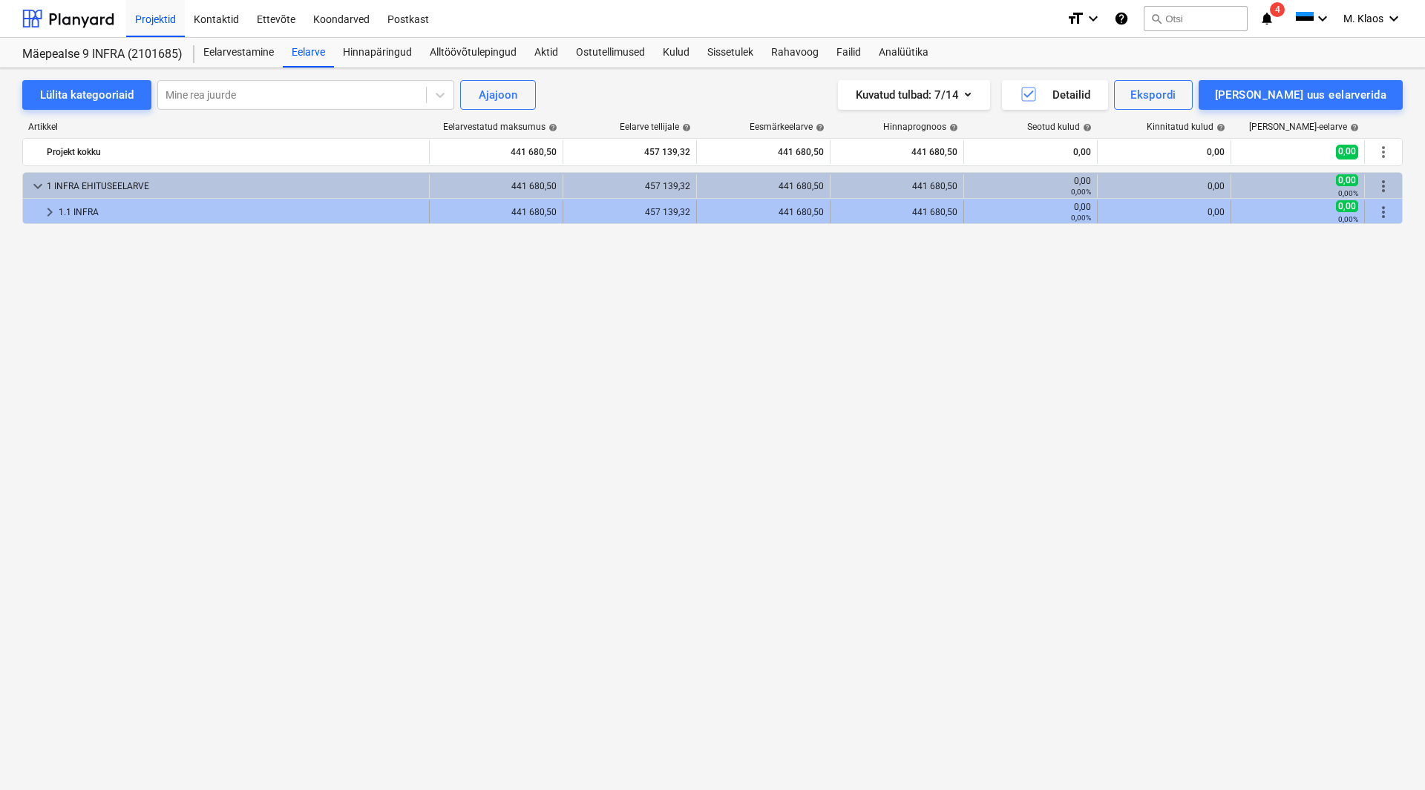 The width and height of the screenshot is (1425, 790). What do you see at coordinates (240, 212) in the screenshot?
I see `div: 1.1 INFRA` at bounding box center [240, 212].